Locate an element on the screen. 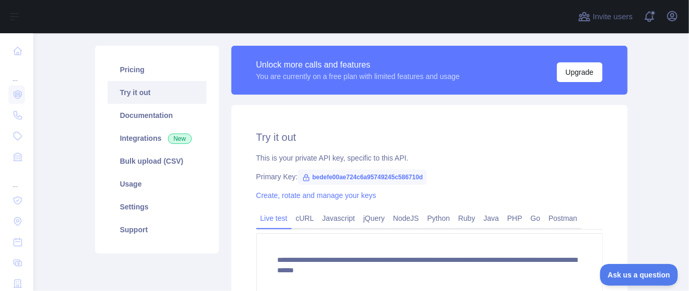 This screenshot has height=291, width=689. a: Python is located at coordinates (439, 218).